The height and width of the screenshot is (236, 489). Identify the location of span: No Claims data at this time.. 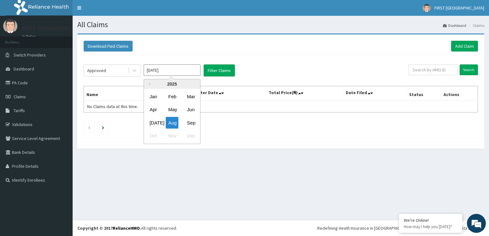
(112, 106).